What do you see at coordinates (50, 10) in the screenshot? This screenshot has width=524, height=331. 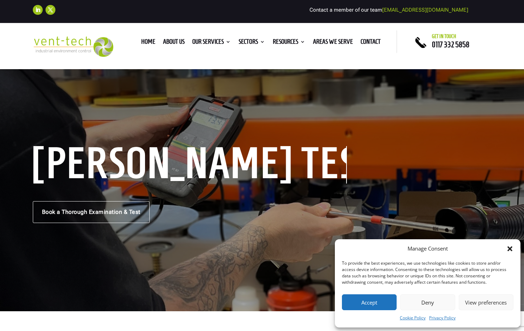 I see `a: Follow on X` at bounding box center [50, 10].